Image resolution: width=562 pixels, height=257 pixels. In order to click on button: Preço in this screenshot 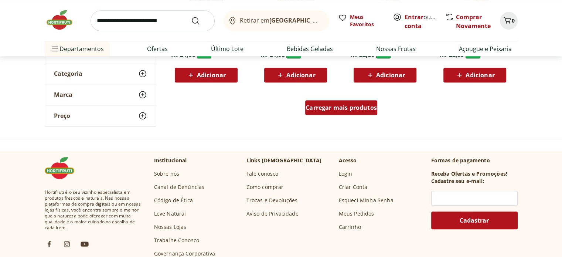, I will do `click(100, 116)`.